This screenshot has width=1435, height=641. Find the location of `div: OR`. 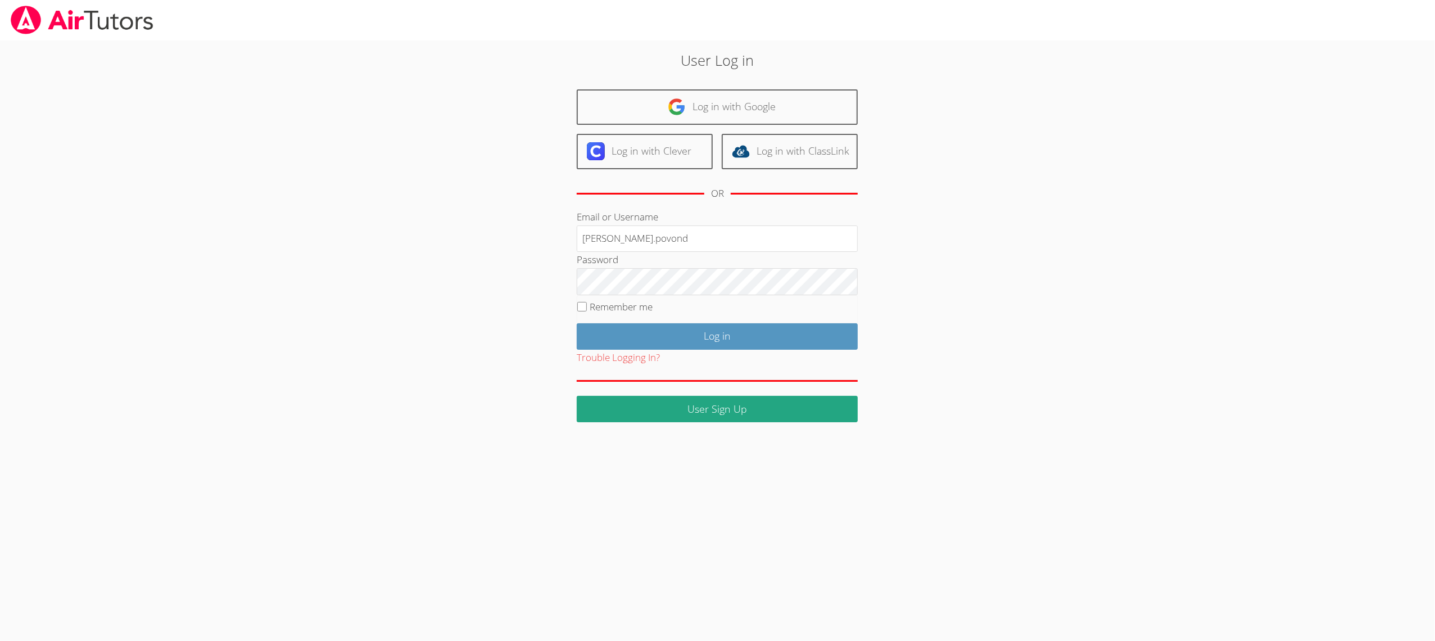

div: OR is located at coordinates (717, 193).